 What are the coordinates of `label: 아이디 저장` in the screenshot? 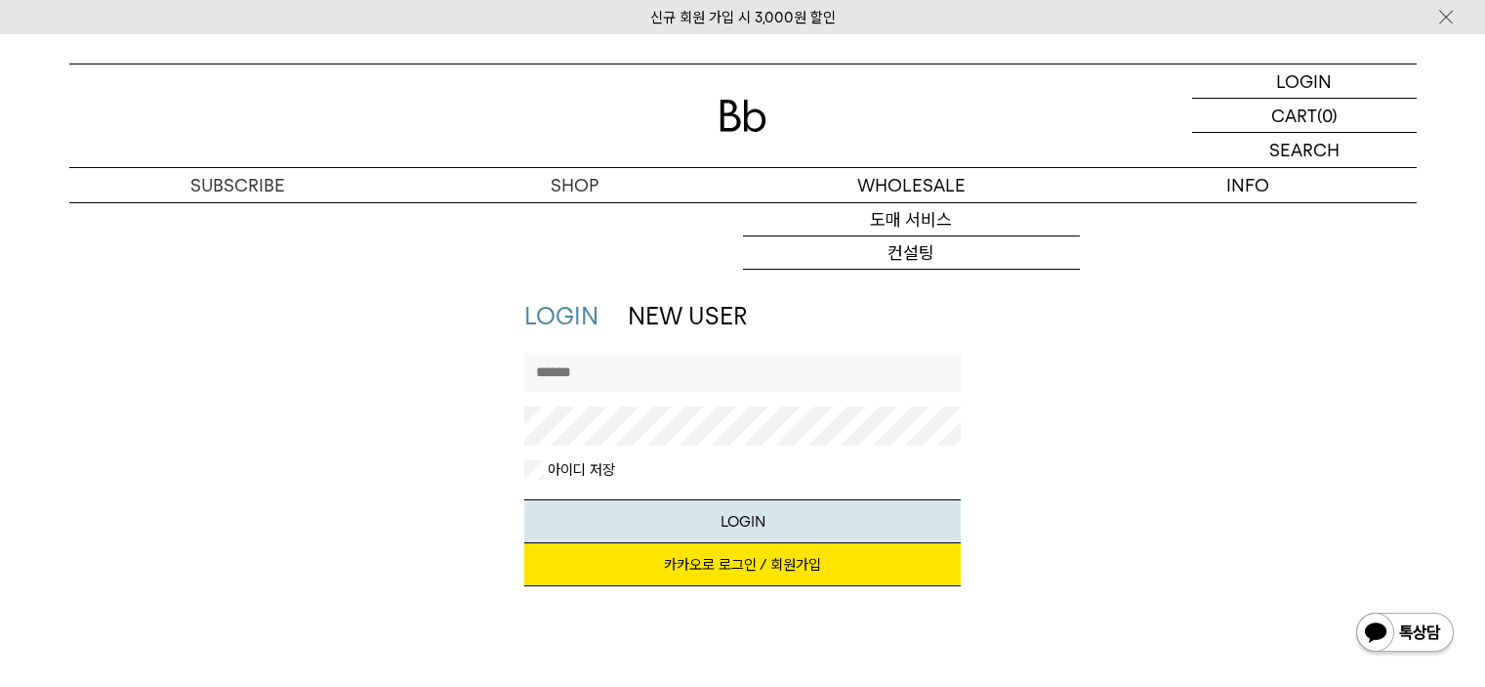 It's located at (579, 470).